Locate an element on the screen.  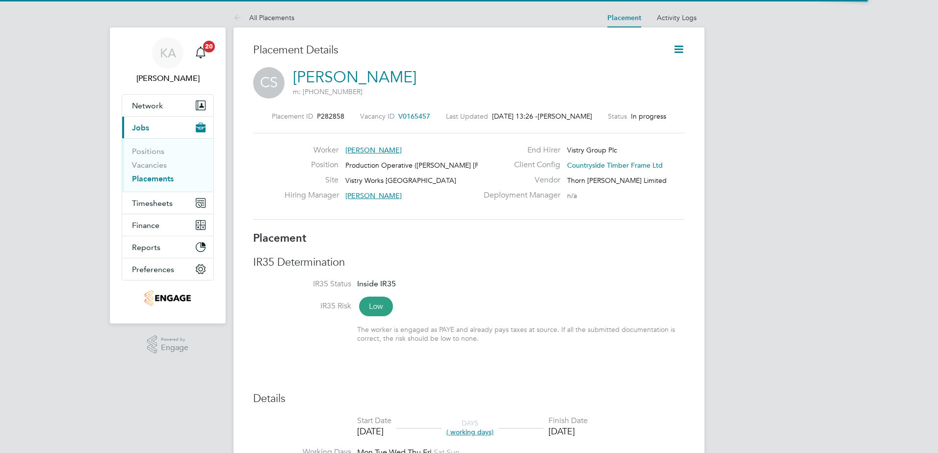
span: CS is located at coordinates (269, 83).